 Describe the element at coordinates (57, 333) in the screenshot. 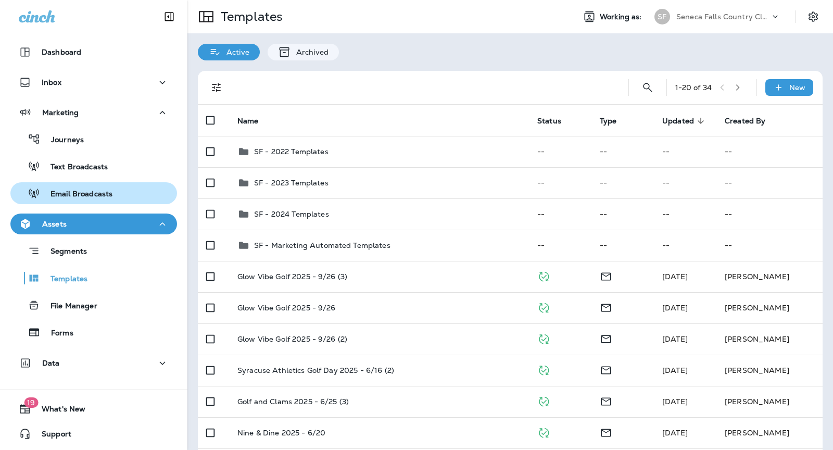

I see `p: Forms` at that location.